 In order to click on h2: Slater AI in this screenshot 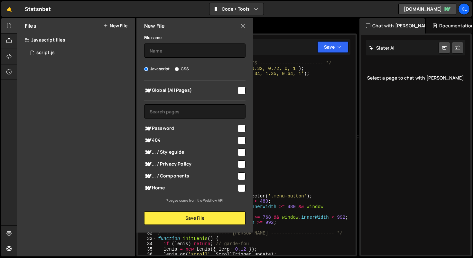, I will do `click(382, 48)`.